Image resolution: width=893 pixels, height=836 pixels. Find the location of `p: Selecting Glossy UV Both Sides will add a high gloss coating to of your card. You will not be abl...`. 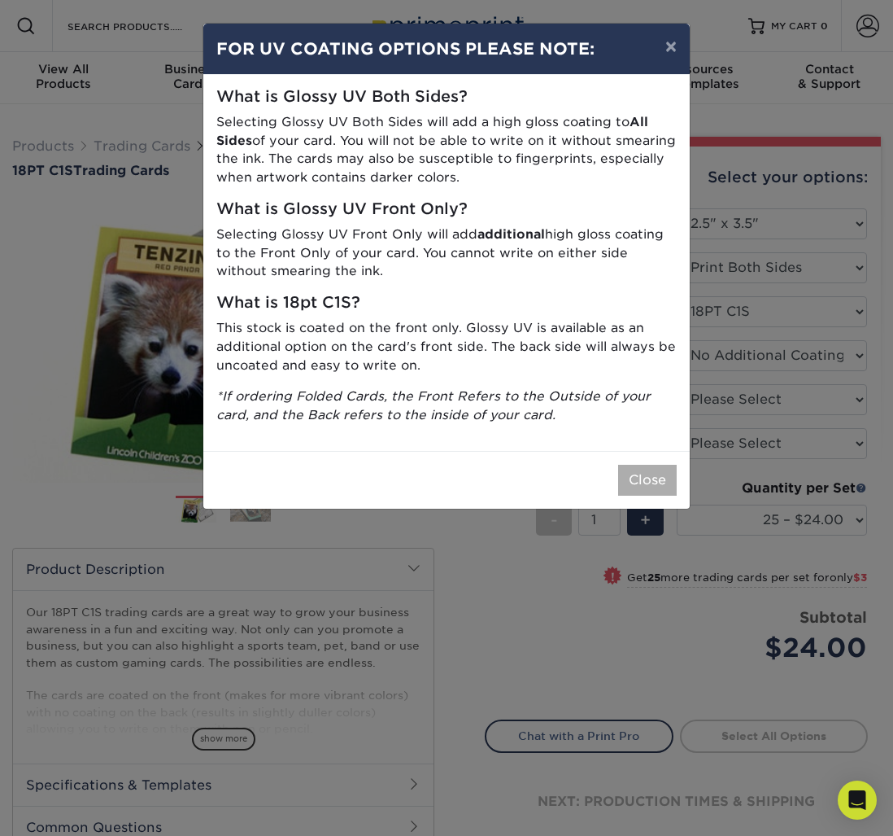

p: Selecting Glossy UV Both Sides will add a high gloss coating to of your card. You will not be abl... is located at coordinates (447, 150).